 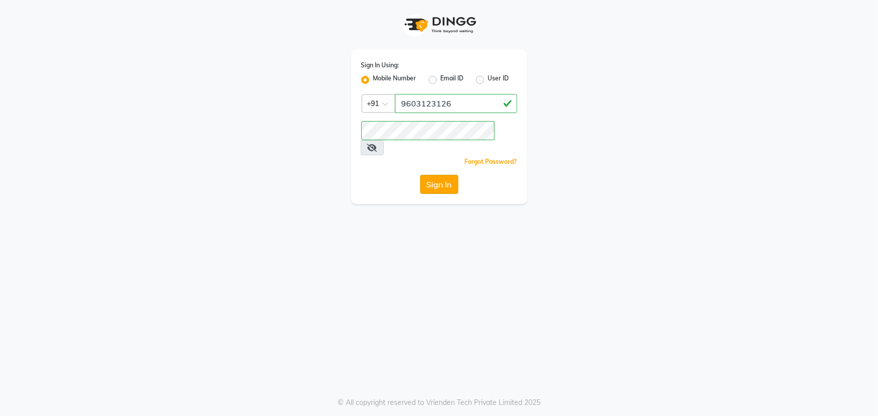 What do you see at coordinates (491, 161) in the screenshot?
I see `a: Forgot Password?` at bounding box center [491, 161].